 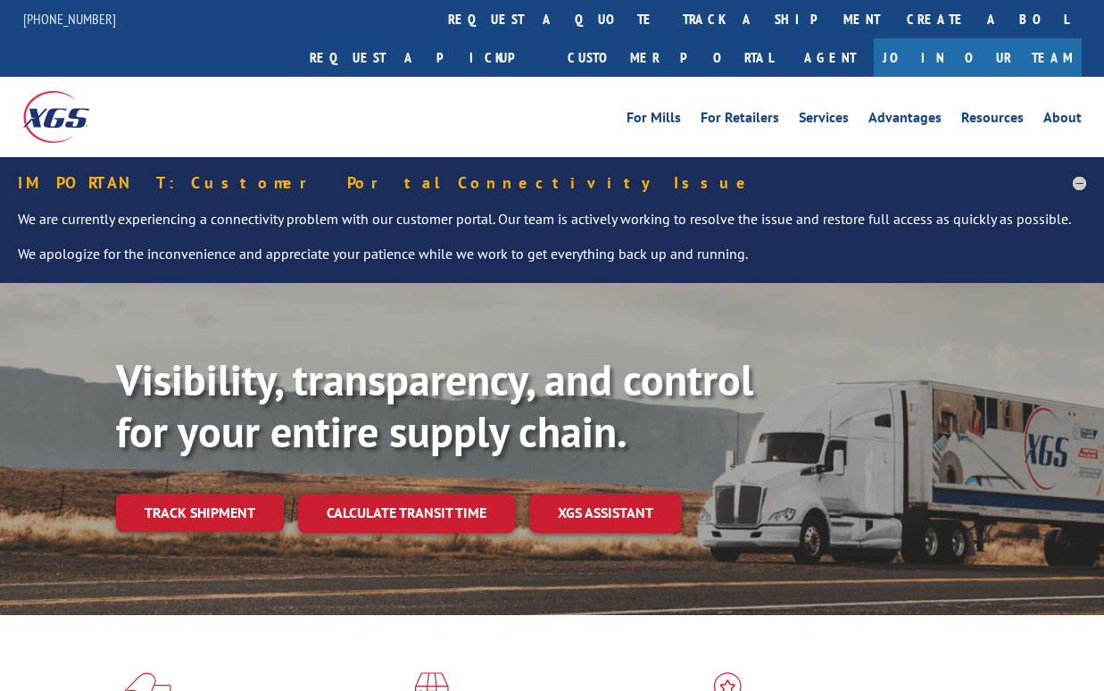 I want to click on a: Track shipment, so click(x=200, y=512).